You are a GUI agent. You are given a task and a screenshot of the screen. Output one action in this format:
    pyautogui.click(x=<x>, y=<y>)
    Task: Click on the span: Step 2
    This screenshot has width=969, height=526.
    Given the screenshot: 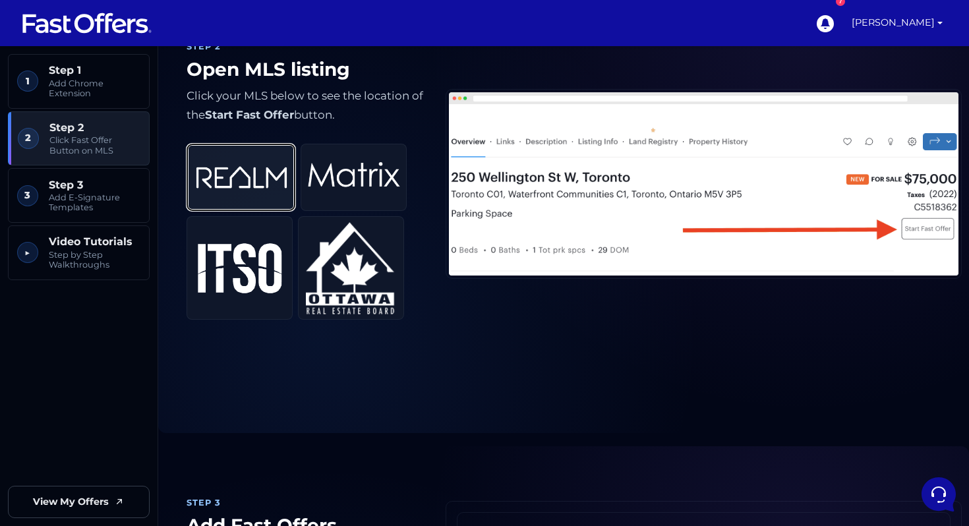 What is the action you would take?
    pyautogui.click(x=95, y=127)
    